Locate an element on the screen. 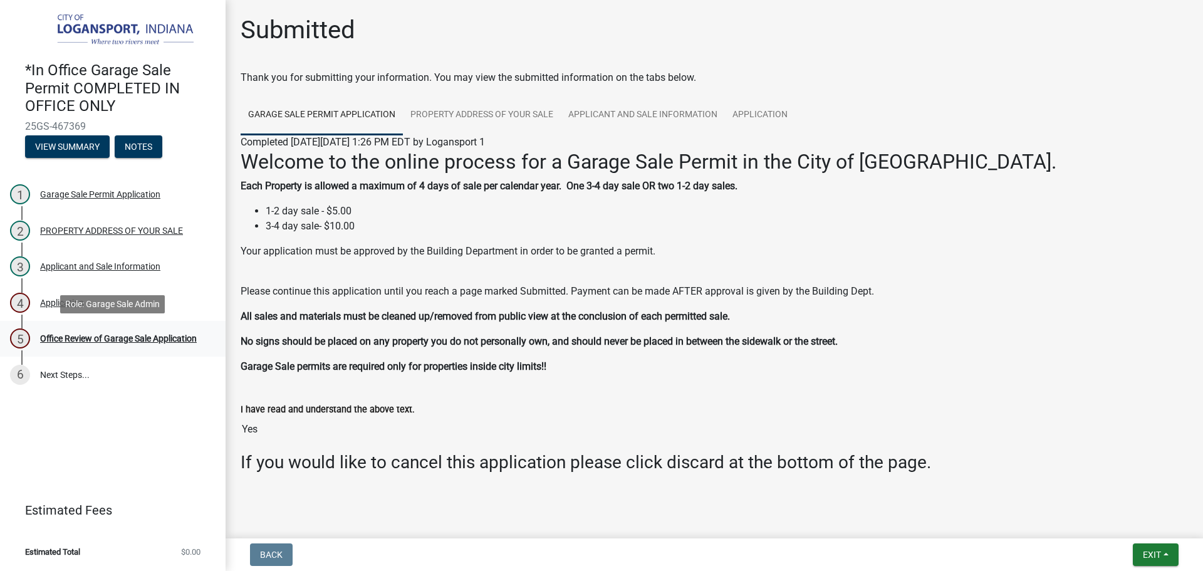  div: 5 is located at coordinates (20, 338).